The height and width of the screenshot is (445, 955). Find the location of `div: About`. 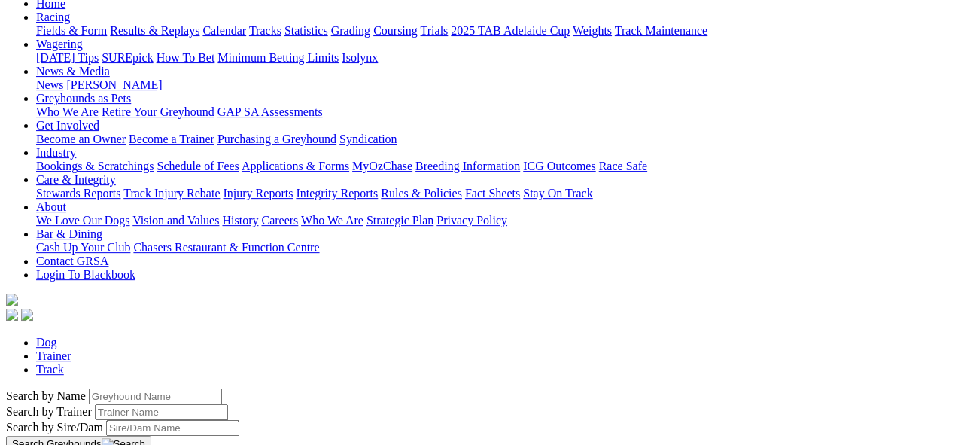

div: About is located at coordinates (492, 221).